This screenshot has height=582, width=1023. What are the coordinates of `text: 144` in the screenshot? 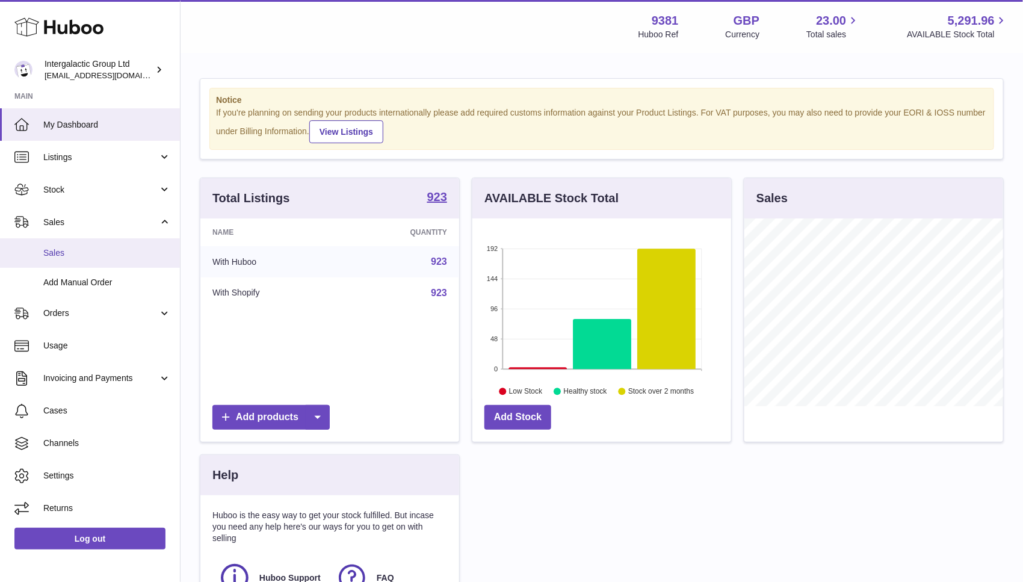 It's located at (492, 279).